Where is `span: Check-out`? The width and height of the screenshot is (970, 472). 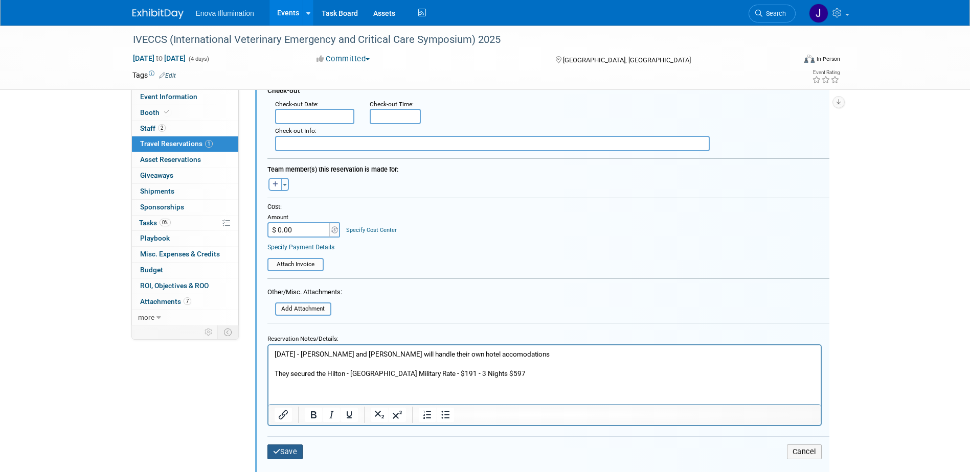
span: Check-out is located at coordinates (284, 90).